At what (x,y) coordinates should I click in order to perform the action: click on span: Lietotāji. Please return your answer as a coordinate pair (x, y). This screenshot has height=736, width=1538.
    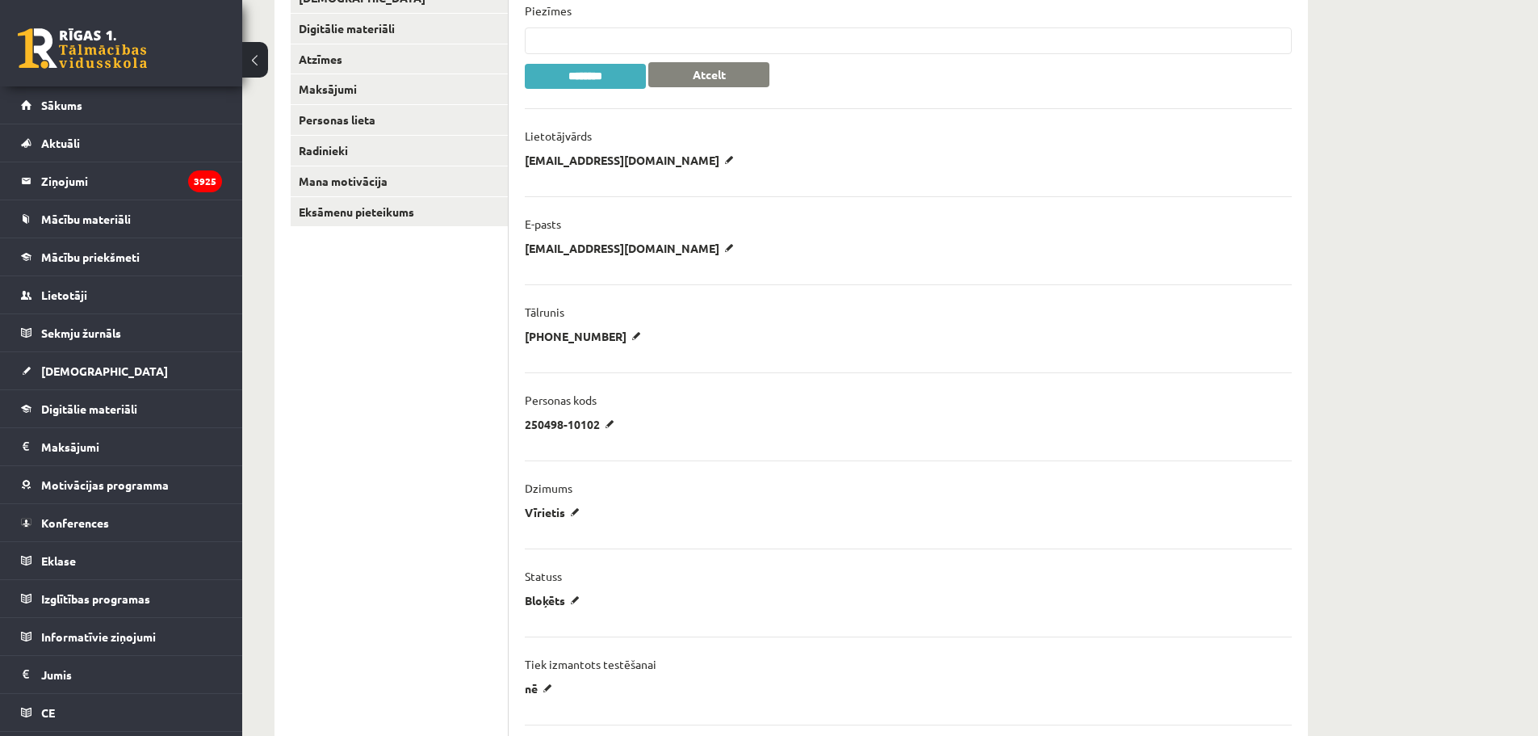
    Looking at the image, I should click on (64, 295).